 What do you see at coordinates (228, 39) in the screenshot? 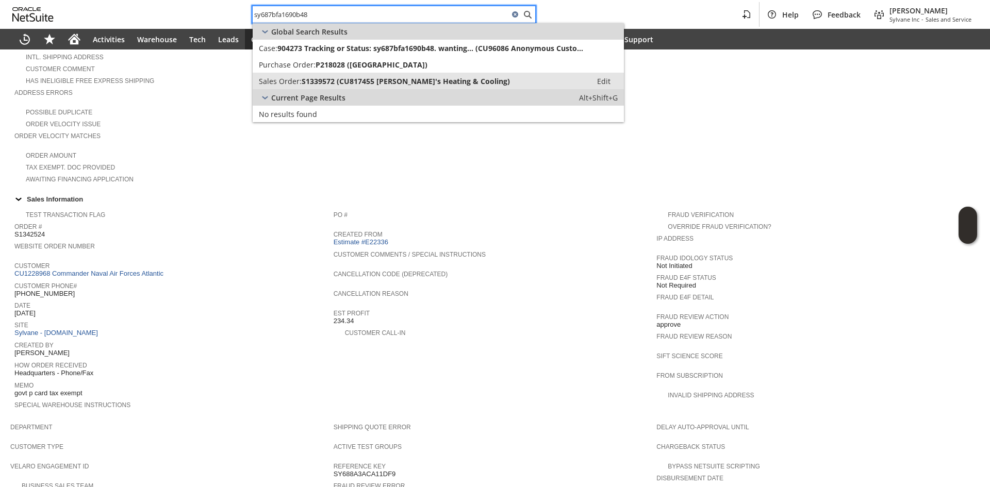
I see `a: Leads` at bounding box center [228, 39].